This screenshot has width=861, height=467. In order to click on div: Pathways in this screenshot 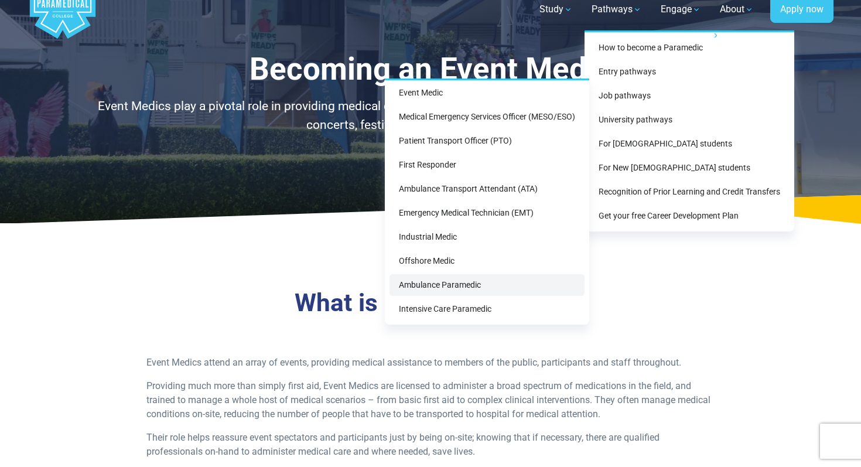, I will do `click(689, 131)`.